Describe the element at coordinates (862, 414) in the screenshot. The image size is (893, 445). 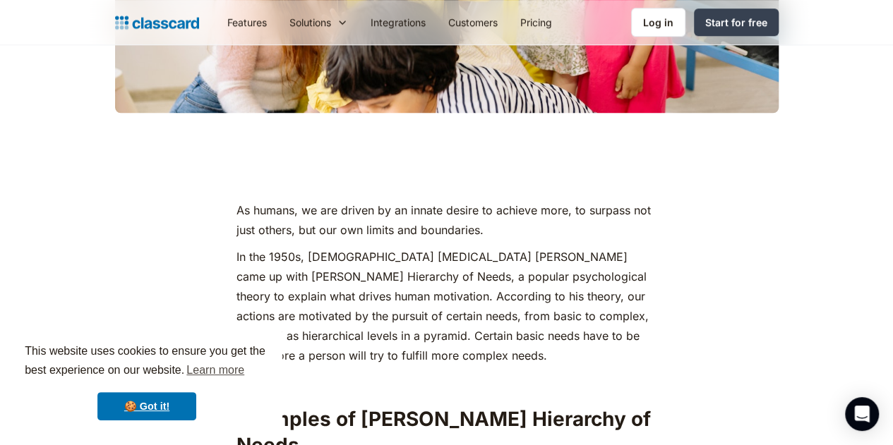
I see `div: Open Intercom Messenger` at that location.